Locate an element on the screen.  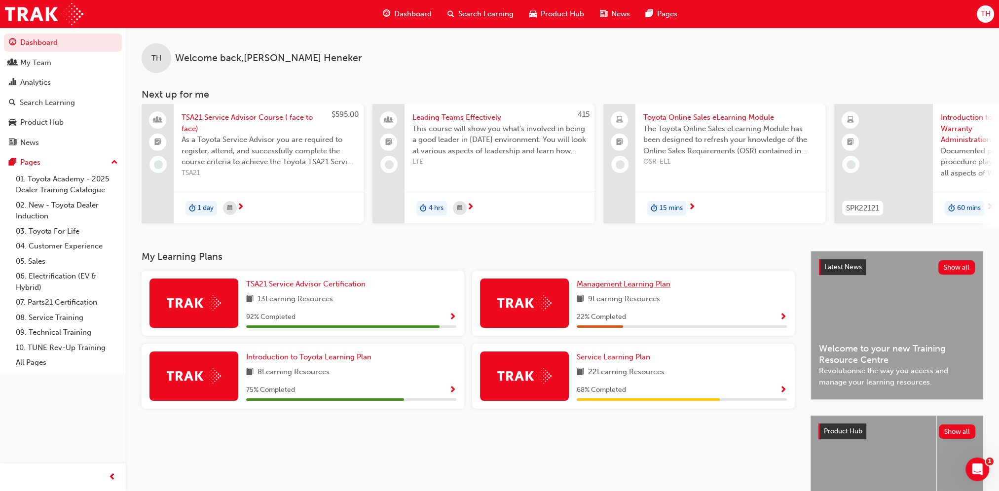
span: Search Learning is located at coordinates (486, 14).